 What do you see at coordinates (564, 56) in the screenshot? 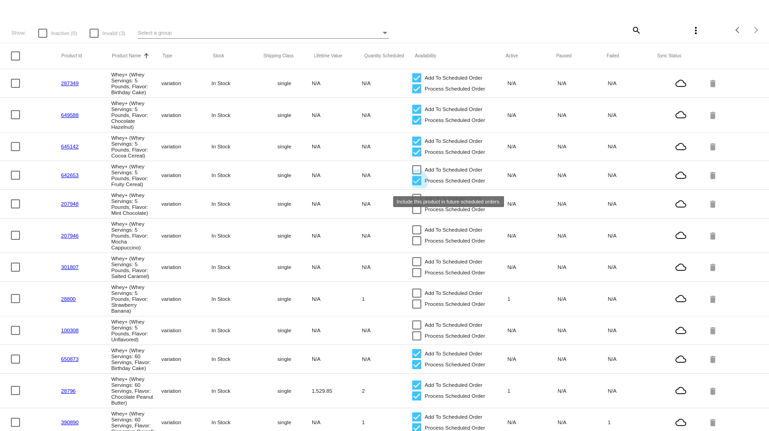
I see `button: Change sorting for TotalQuantityScheduledPaused` at bounding box center [564, 56].